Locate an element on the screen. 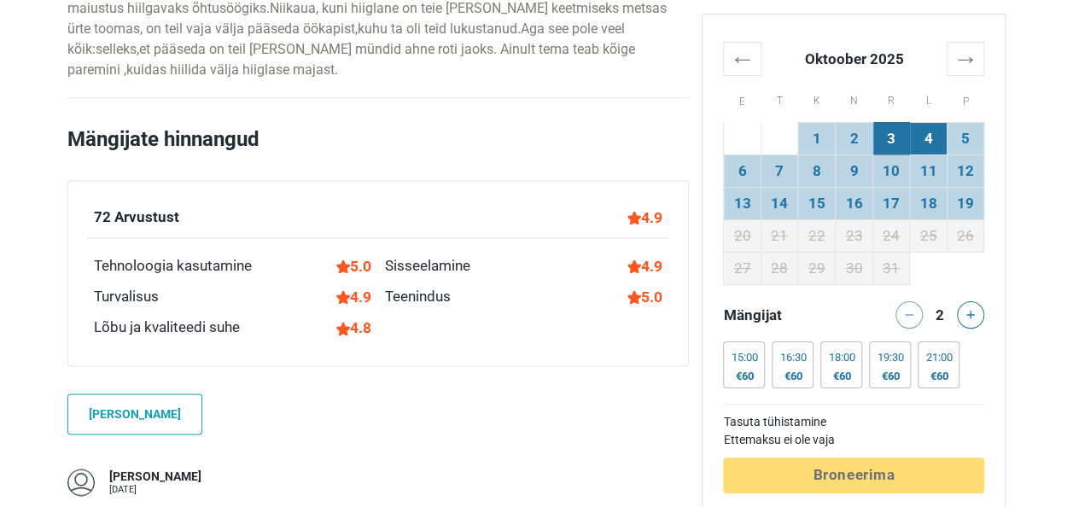  td: 31 is located at coordinates (891, 268).